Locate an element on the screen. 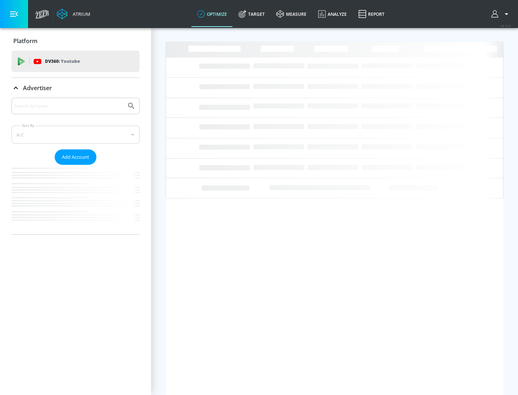  span: Add Account is located at coordinates (75, 157).